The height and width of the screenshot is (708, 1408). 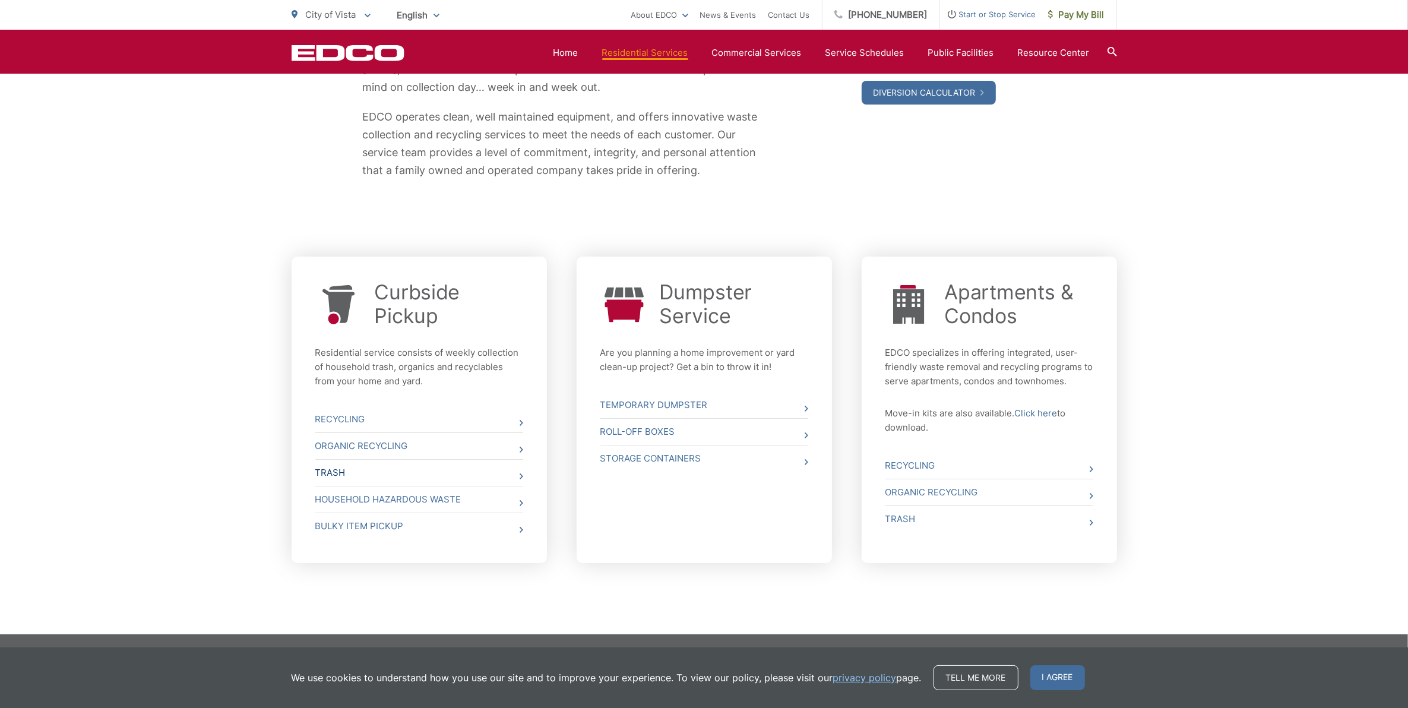 I want to click on span: Pay My Bill, so click(x=1076, y=15).